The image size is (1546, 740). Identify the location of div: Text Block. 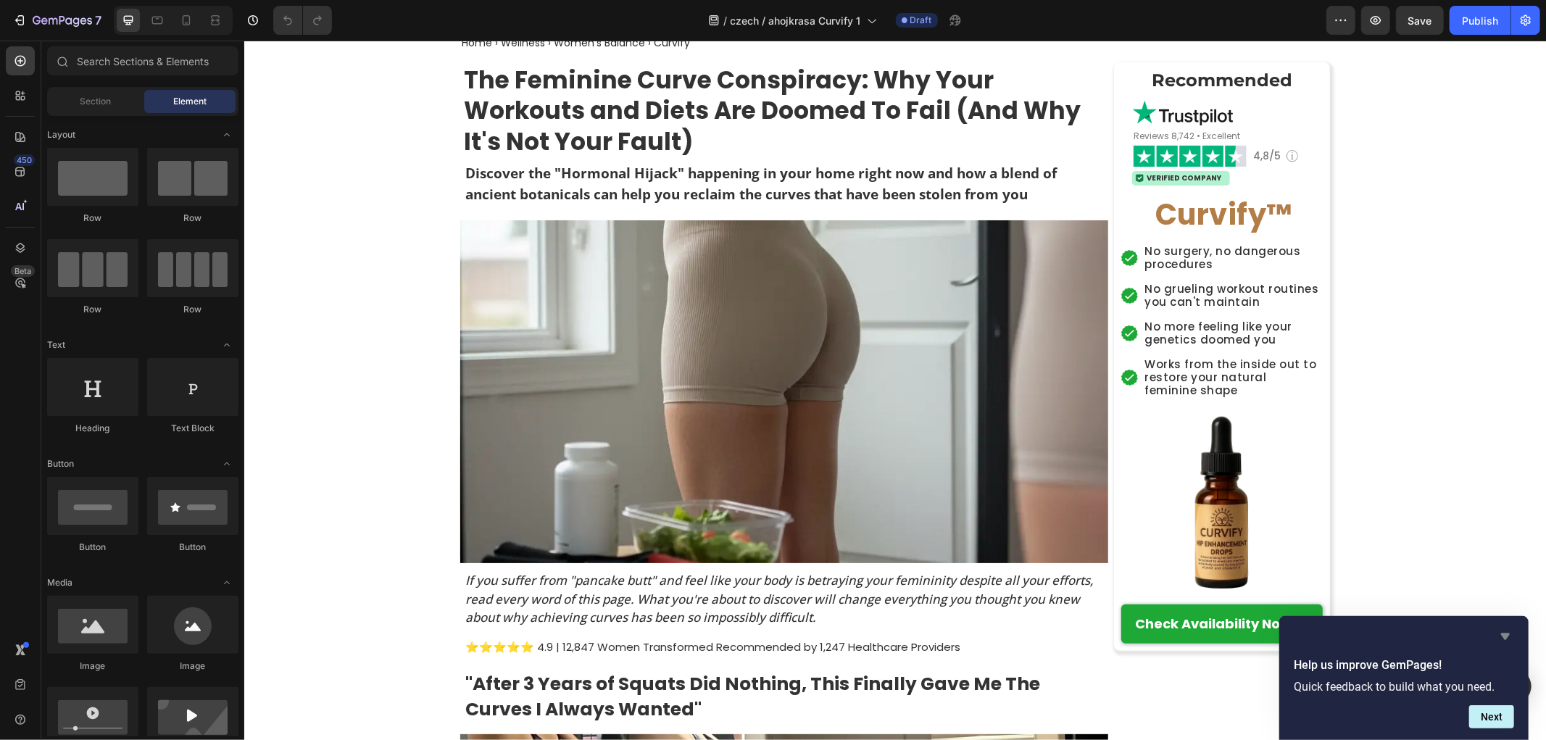
(193, 428).